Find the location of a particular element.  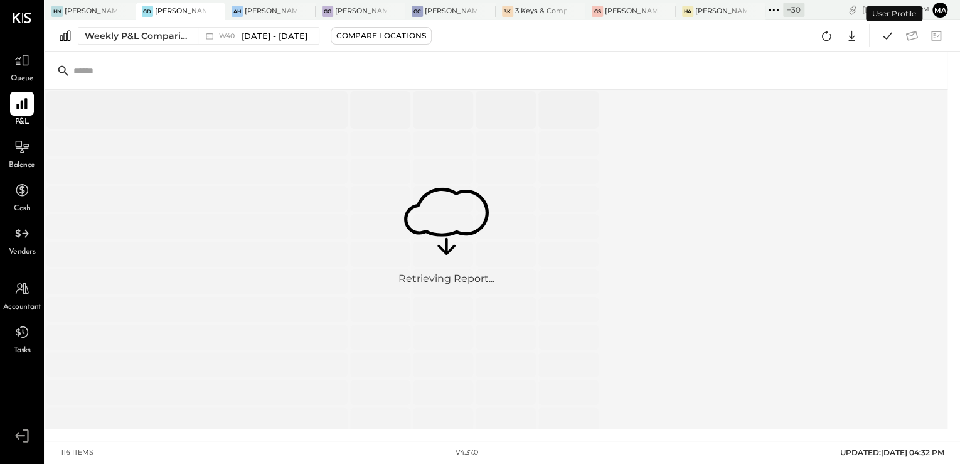

span: 5 : 13 is located at coordinates (904, 9).